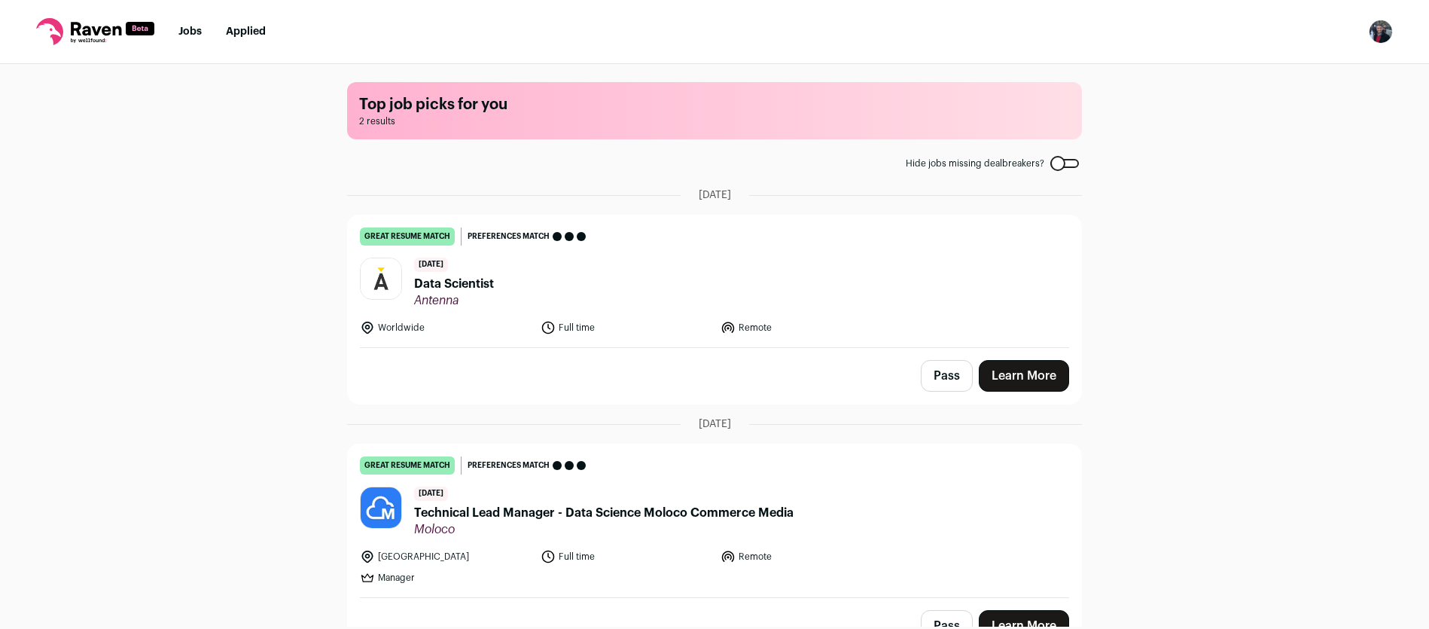  Describe the element at coordinates (714, 105) in the screenshot. I see `h1: Top job picks for you` at that location.